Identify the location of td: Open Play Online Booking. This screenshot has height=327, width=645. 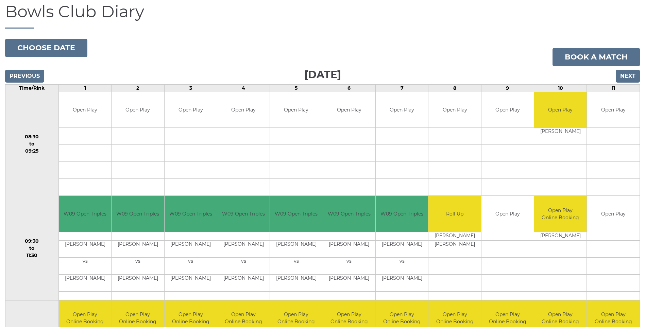
(561, 214).